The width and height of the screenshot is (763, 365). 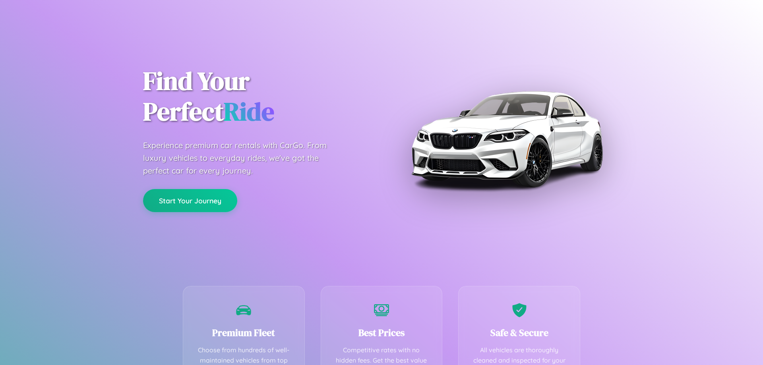 What do you see at coordinates (249, 111) in the screenshot?
I see `span: Ride` at bounding box center [249, 111].